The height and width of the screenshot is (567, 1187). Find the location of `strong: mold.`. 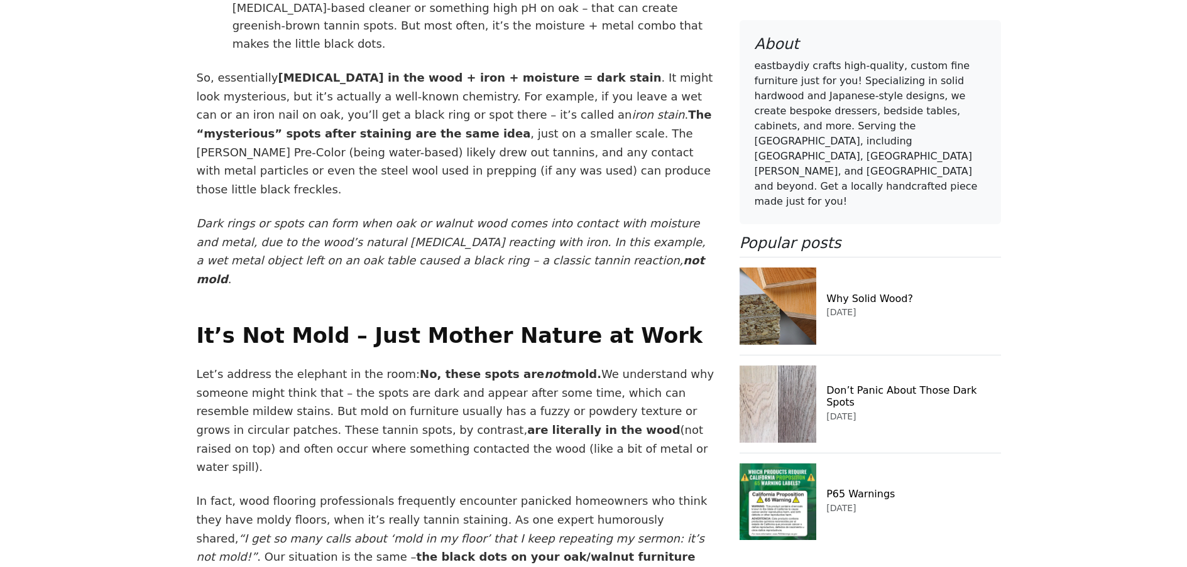

strong: mold. is located at coordinates (583, 374).